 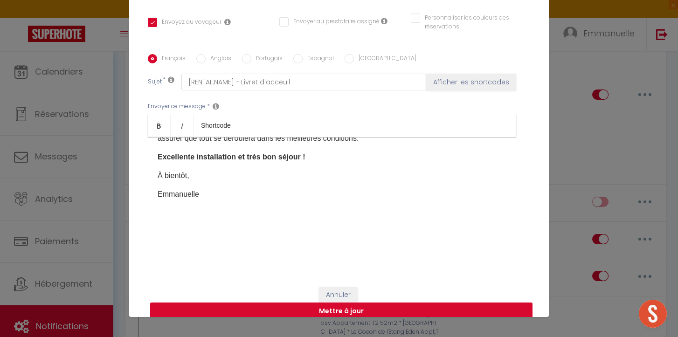 What do you see at coordinates (177, 106) in the screenshot?
I see `label: Envoyer ce message` at bounding box center [177, 106].